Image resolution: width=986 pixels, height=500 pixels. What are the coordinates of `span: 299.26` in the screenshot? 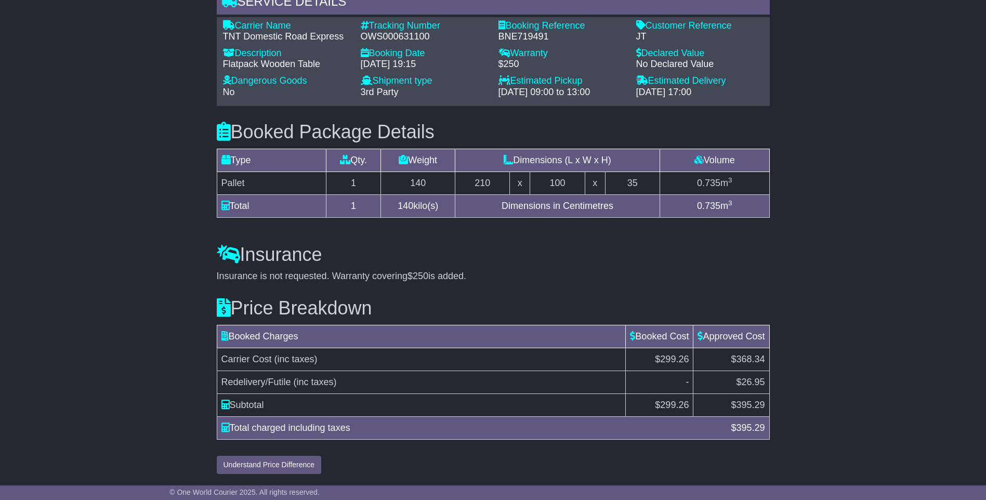 It's located at (674, 405).